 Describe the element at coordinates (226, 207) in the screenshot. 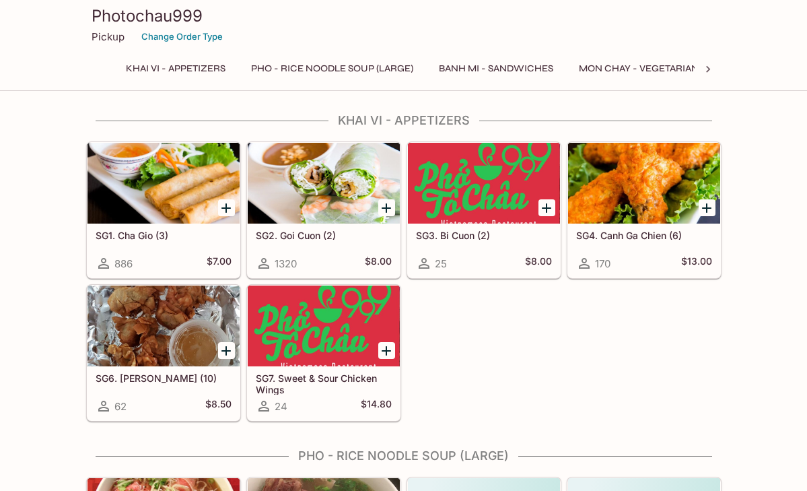

I see `button: Add SG1. Cha Gio (3)` at that location.